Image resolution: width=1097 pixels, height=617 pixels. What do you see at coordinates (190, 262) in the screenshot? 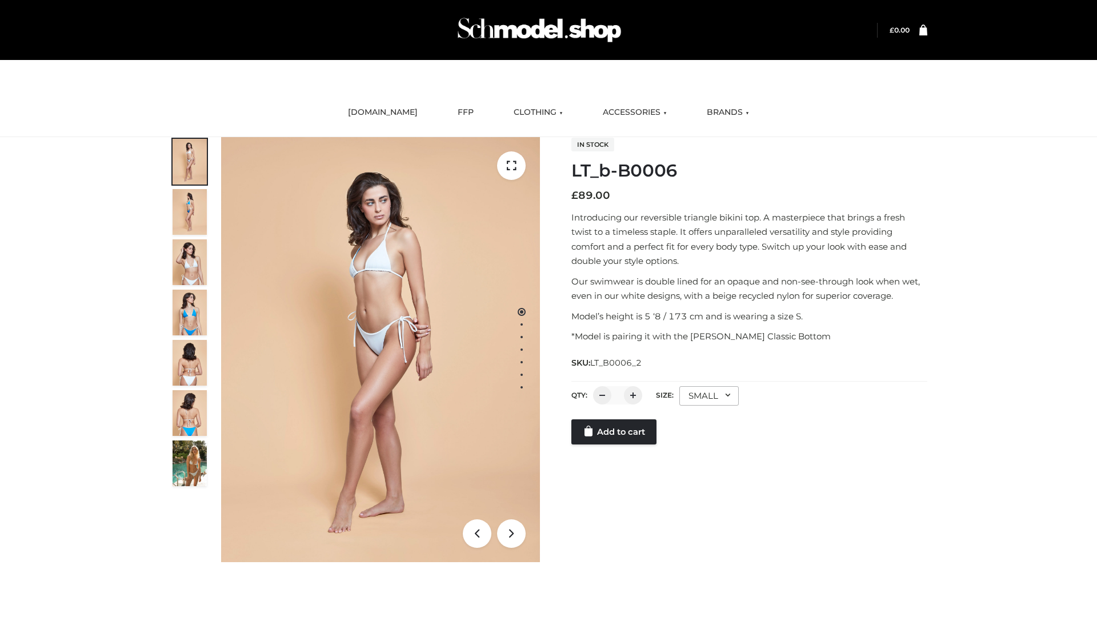
I see `img: ArielClassicBikiniTop_CloudNine_AzureSky_OW114ECO_3-scaled.jpg` at bounding box center [190, 262].